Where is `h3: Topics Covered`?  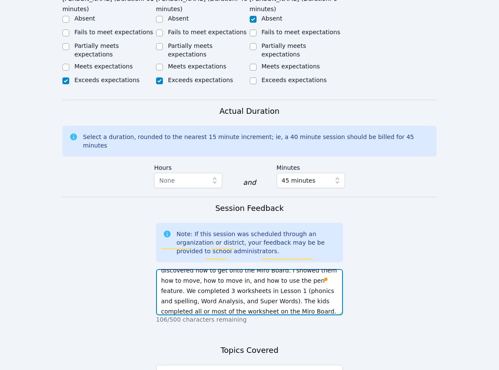 h3: Topics Covered is located at coordinates (249, 350).